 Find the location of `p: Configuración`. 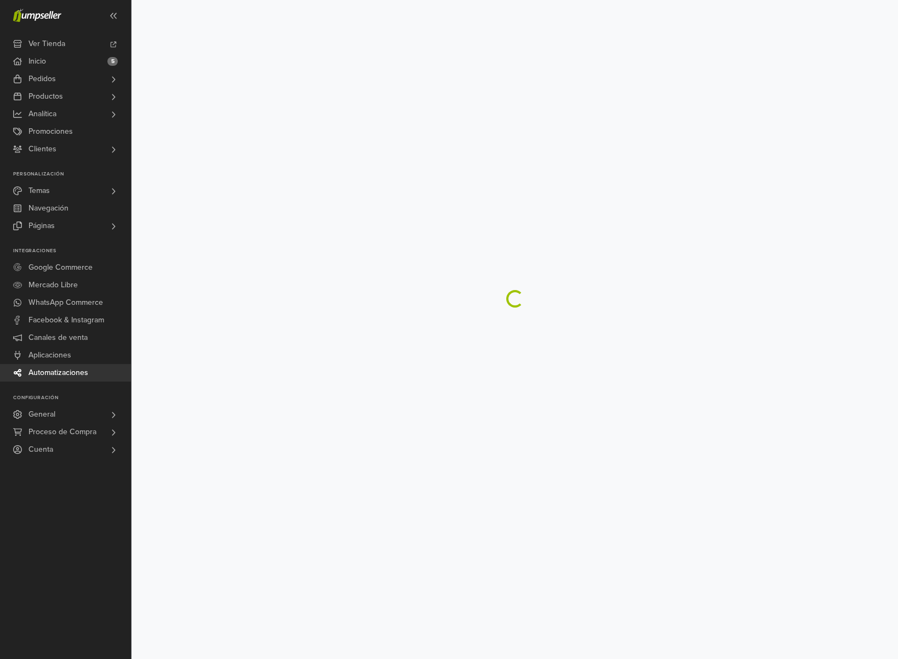

p: Configuración is located at coordinates (72, 398).